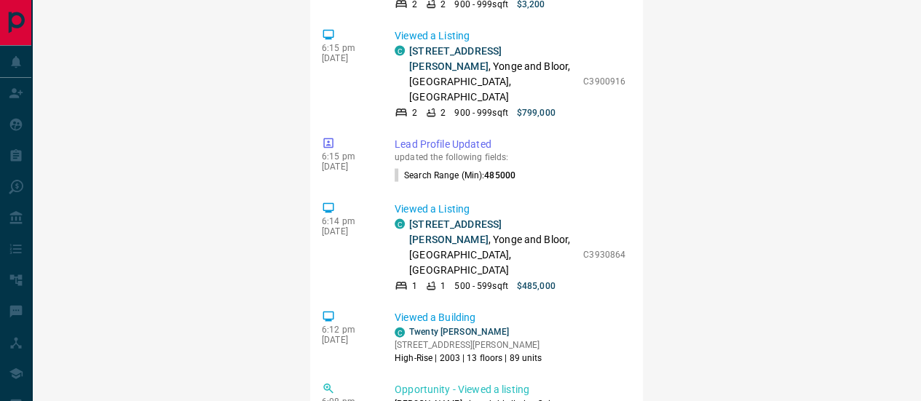 The width and height of the screenshot is (921, 401). Describe the element at coordinates (509, 157) in the screenshot. I see `p: updated the following fields:` at that location.